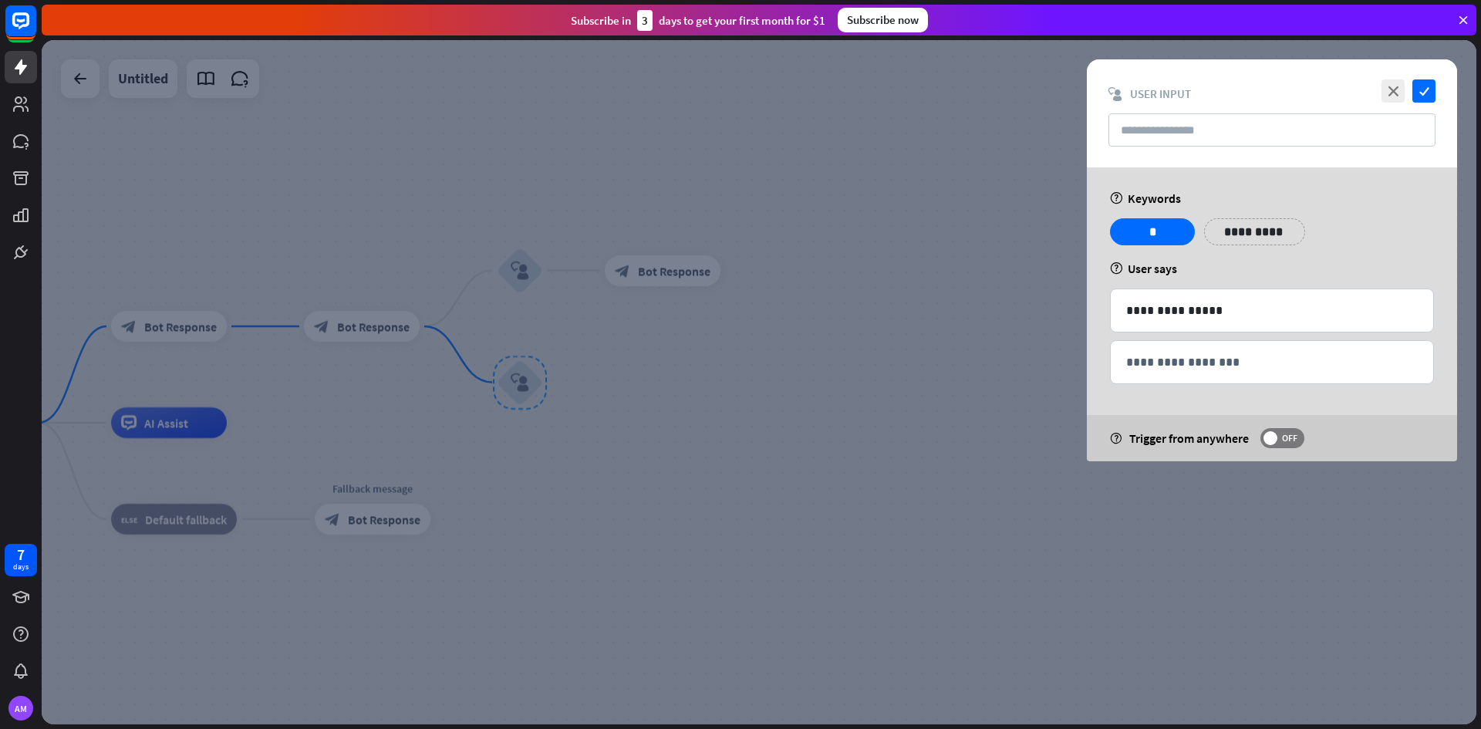  What do you see at coordinates (35, 29) in the screenshot?
I see `button: Open LiveChat chat widget` at bounding box center [35, 29].